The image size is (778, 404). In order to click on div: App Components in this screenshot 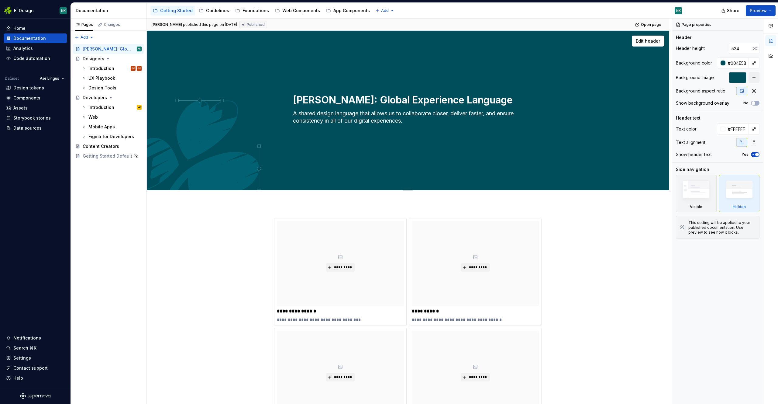, I will do `click(352, 11)`.